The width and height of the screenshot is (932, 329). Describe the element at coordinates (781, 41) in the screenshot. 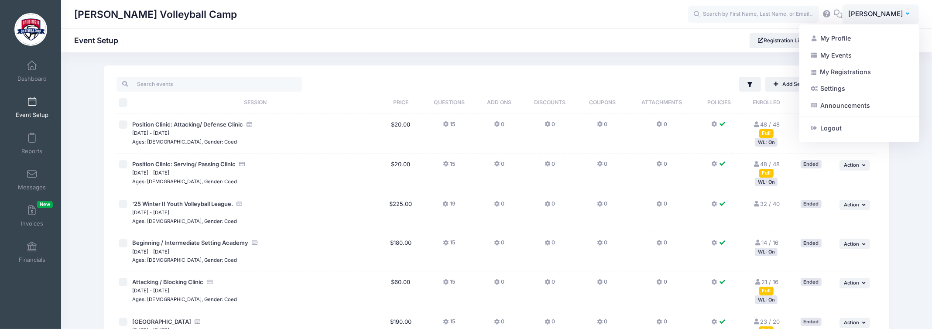

I see `a: Registration Link` at that location.